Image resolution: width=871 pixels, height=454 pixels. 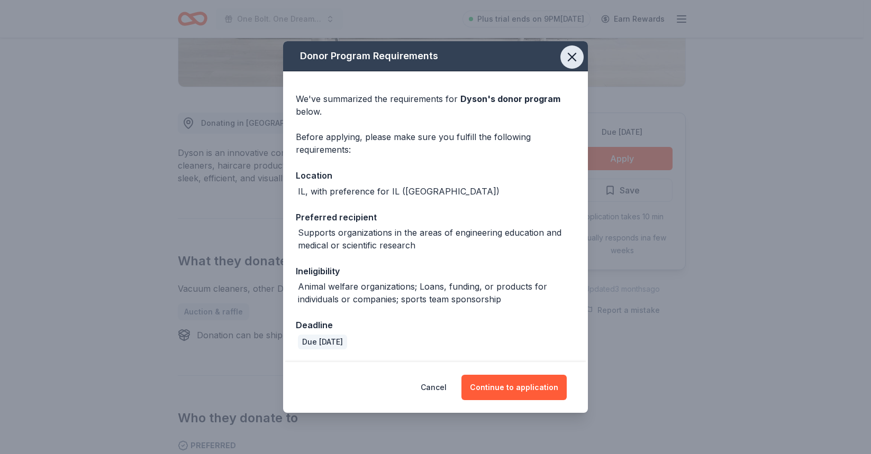 I want to click on div: Deadline, so click(x=435, y=325).